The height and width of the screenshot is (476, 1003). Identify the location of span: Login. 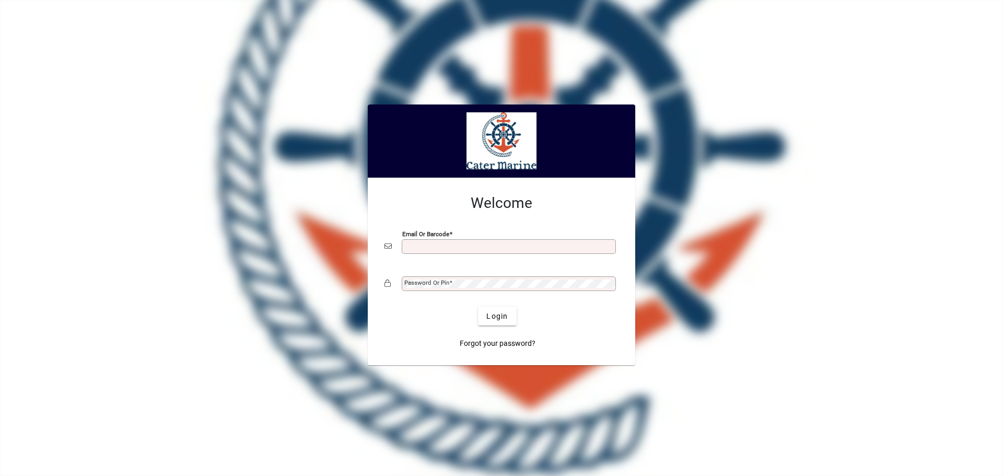
(497, 316).